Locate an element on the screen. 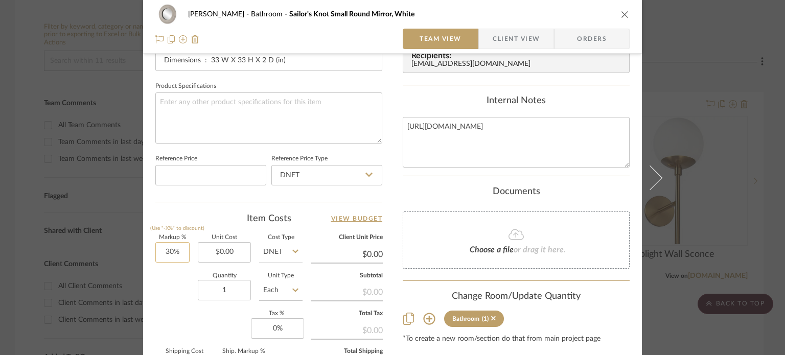  button: close is located at coordinates (625, 14).